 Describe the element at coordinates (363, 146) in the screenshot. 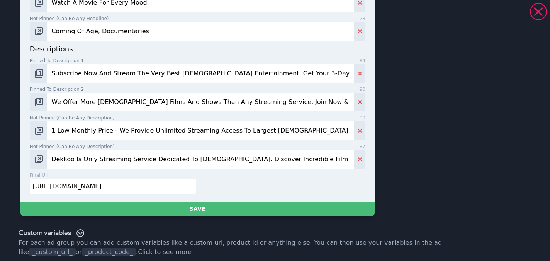

I see `span: 87` at that location.